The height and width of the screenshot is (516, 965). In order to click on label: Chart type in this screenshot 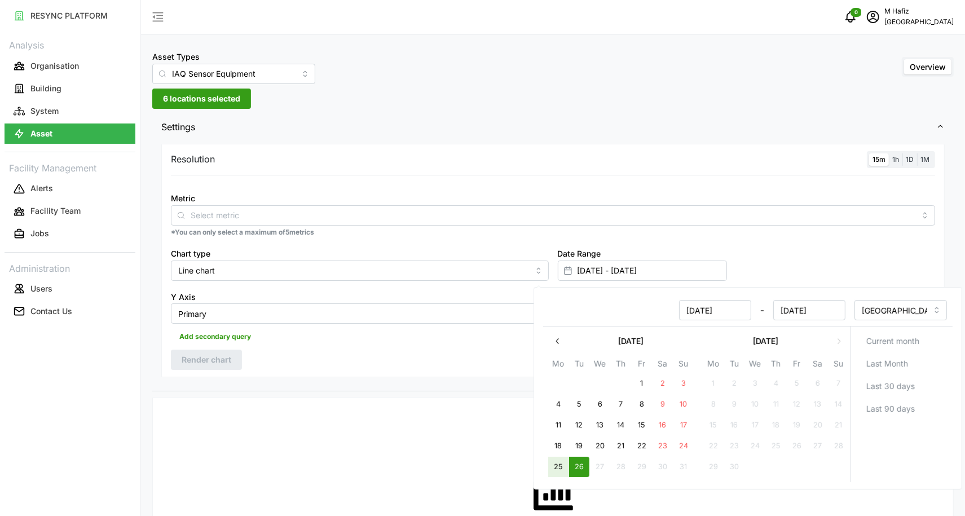, I will do `click(191, 254)`.